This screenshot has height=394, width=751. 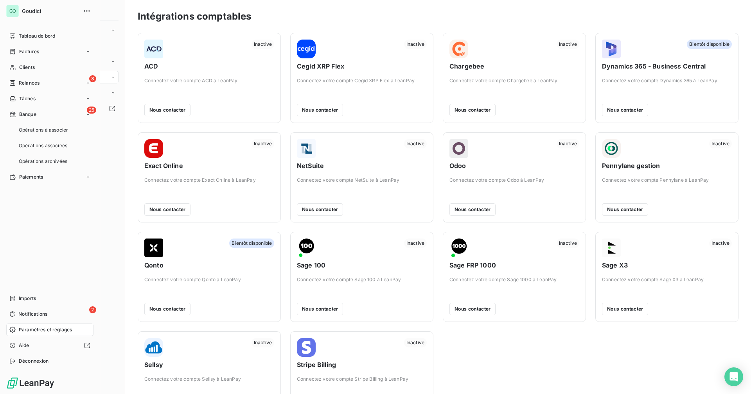 What do you see at coordinates (92, 110) in the screenshot?
I see `span: 25` at bounding box center [92, 110].